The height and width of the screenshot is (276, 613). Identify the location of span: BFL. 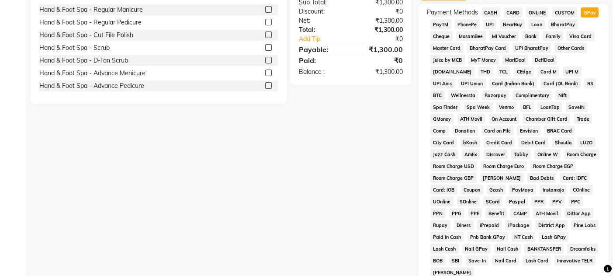
(527, 107).